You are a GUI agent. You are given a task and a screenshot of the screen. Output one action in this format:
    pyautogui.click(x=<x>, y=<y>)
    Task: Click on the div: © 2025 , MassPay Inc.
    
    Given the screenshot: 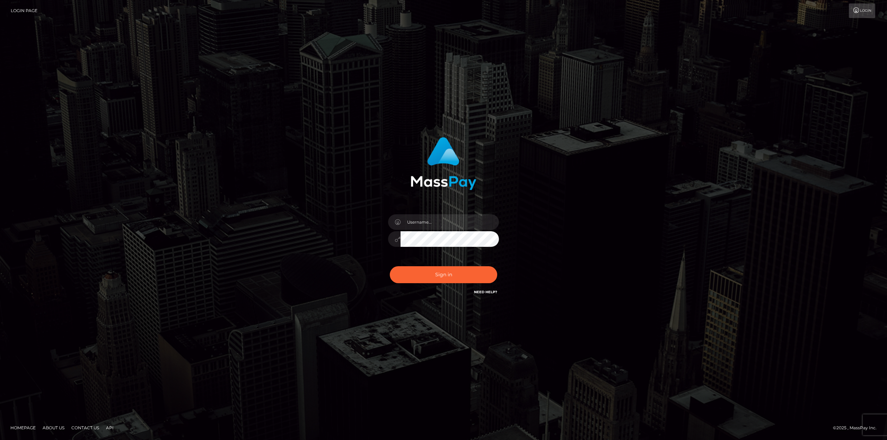 What is the action you would take?
    pyautogui.click(x=857, y=428)
    